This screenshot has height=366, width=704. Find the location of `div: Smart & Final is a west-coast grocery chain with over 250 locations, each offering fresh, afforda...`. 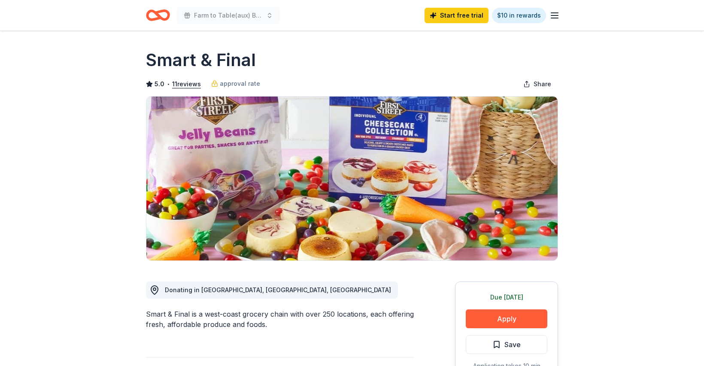

div: Smart & Final is a west-coast grocery chain with over 250 locations, each offering fresh, afforda... is located at coordinates (280, 319).